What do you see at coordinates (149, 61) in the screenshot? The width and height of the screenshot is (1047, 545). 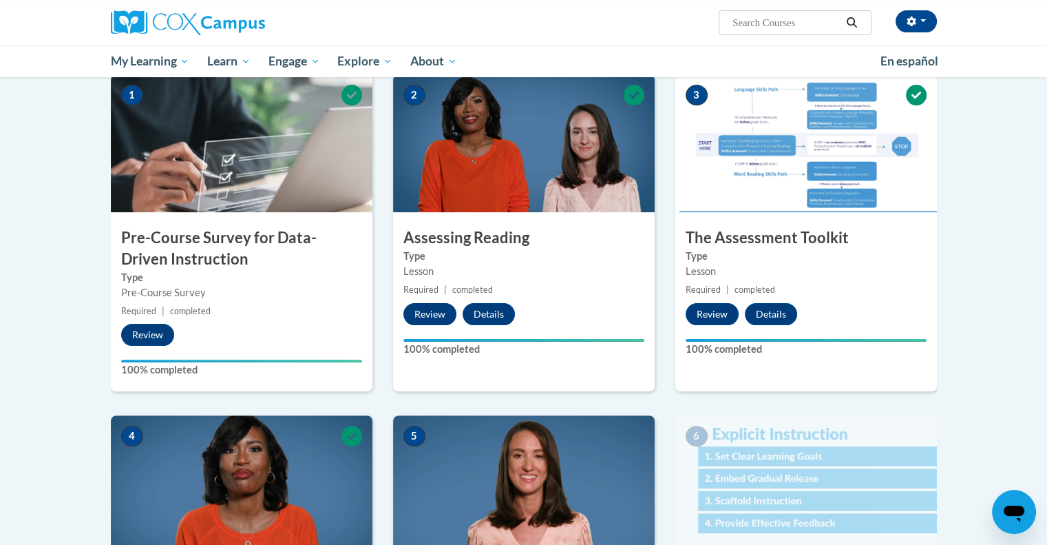 I see `span: My Learning` at bounding box center [149, 61].